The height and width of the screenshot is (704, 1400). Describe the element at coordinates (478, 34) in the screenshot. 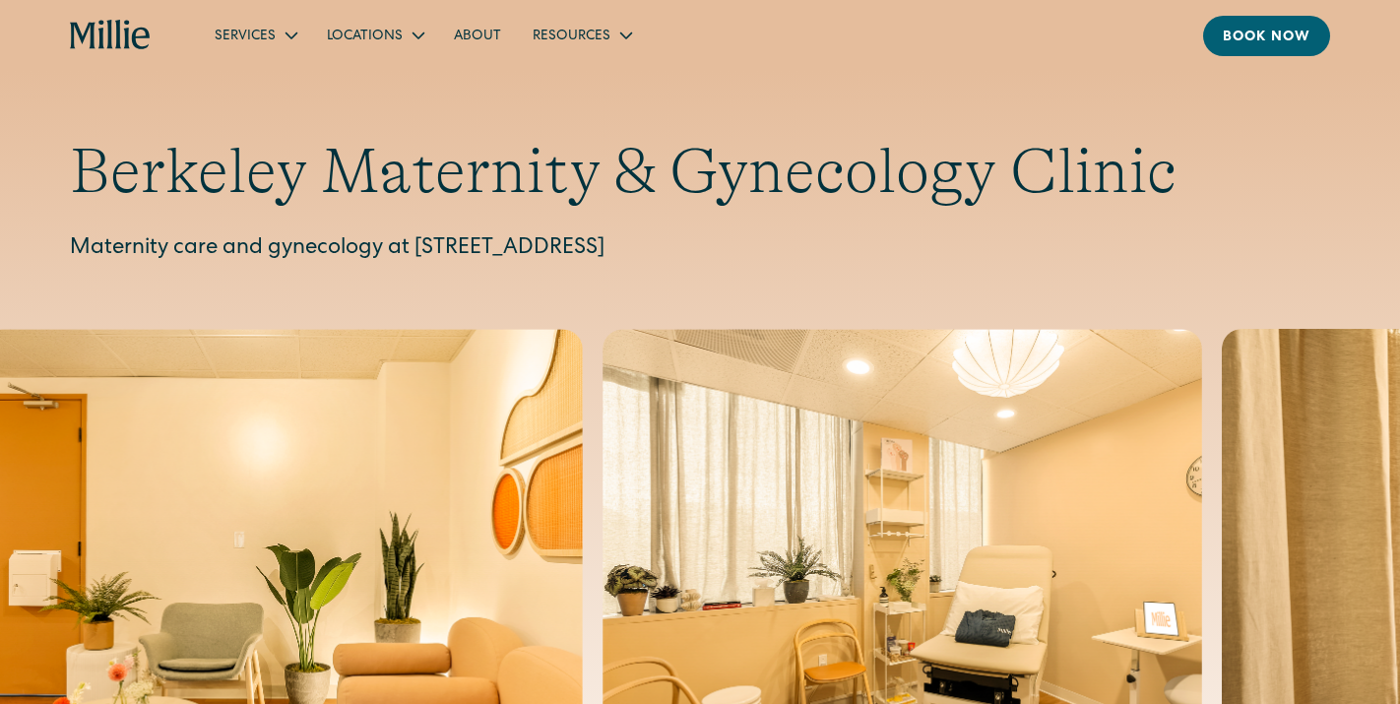

I see `a: About` at that location.